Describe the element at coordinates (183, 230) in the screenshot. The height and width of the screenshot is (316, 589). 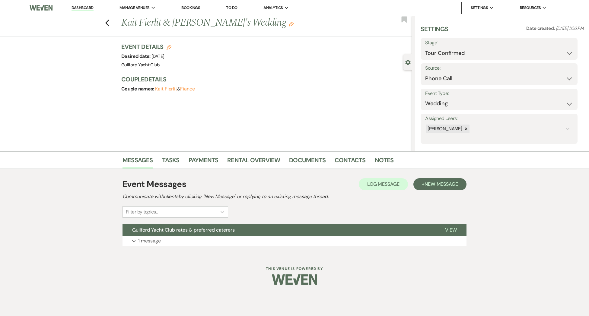
I see `span: Guilford Yacht Club rates & preferred caterers` at that location.